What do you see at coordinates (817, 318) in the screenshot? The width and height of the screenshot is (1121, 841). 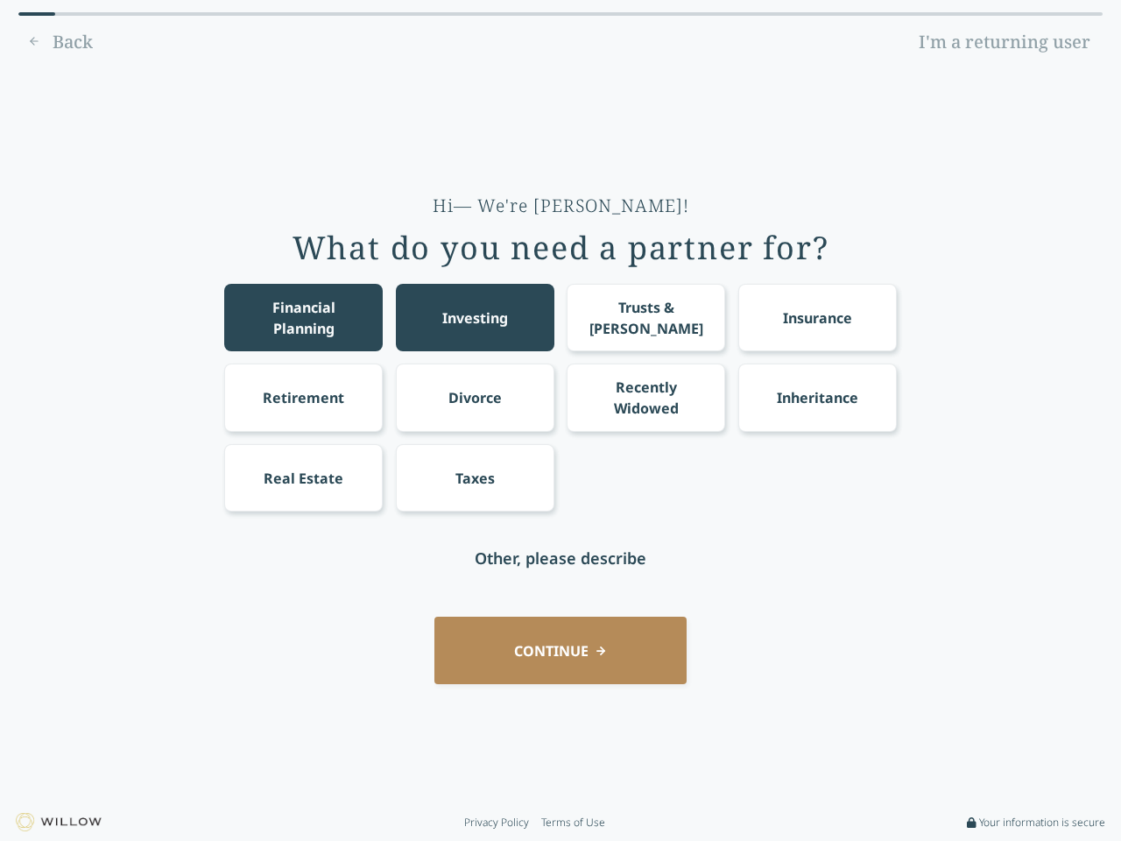 I see `div: Insurance` at bounding box center [817, 318].